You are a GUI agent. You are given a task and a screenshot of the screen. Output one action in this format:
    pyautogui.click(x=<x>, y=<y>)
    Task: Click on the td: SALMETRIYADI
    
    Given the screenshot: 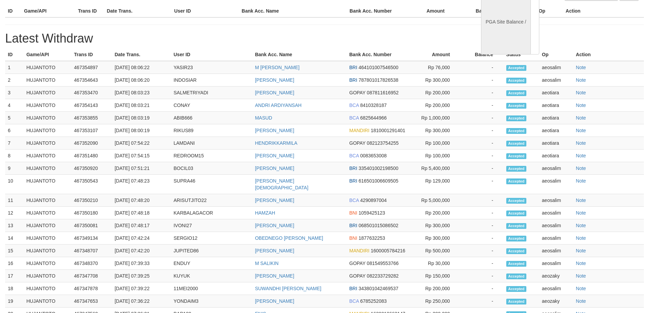 What is the action you would take?
    pyautogui.click(x=211, y=93)
    